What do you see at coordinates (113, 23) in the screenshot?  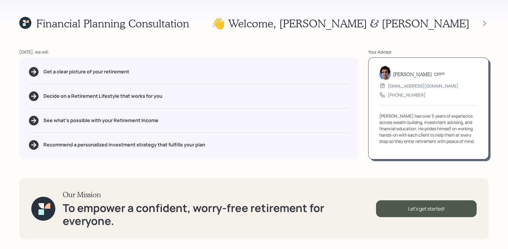 I see `h1: Financial Planning Consultation` at bounding box center [113, 23].